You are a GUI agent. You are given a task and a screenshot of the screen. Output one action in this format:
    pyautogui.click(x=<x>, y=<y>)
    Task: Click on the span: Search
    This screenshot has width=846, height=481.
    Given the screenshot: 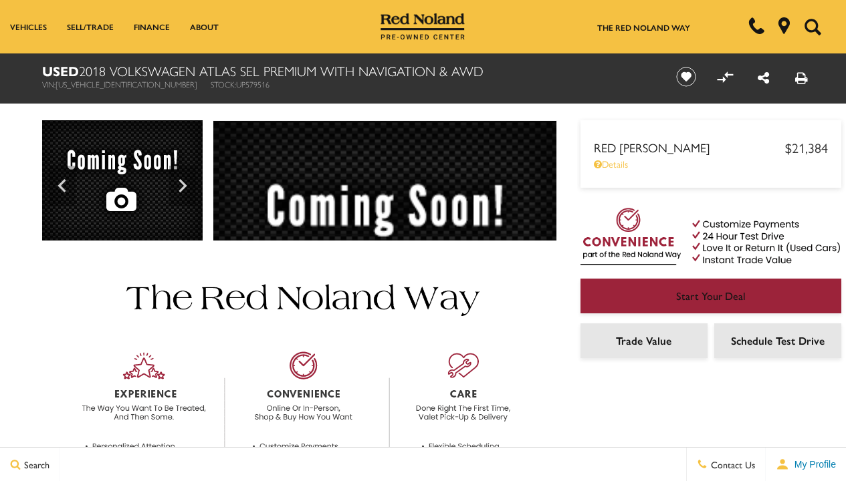 What is the action you would take?
    pyautogui.click(x=35, y=465)
    